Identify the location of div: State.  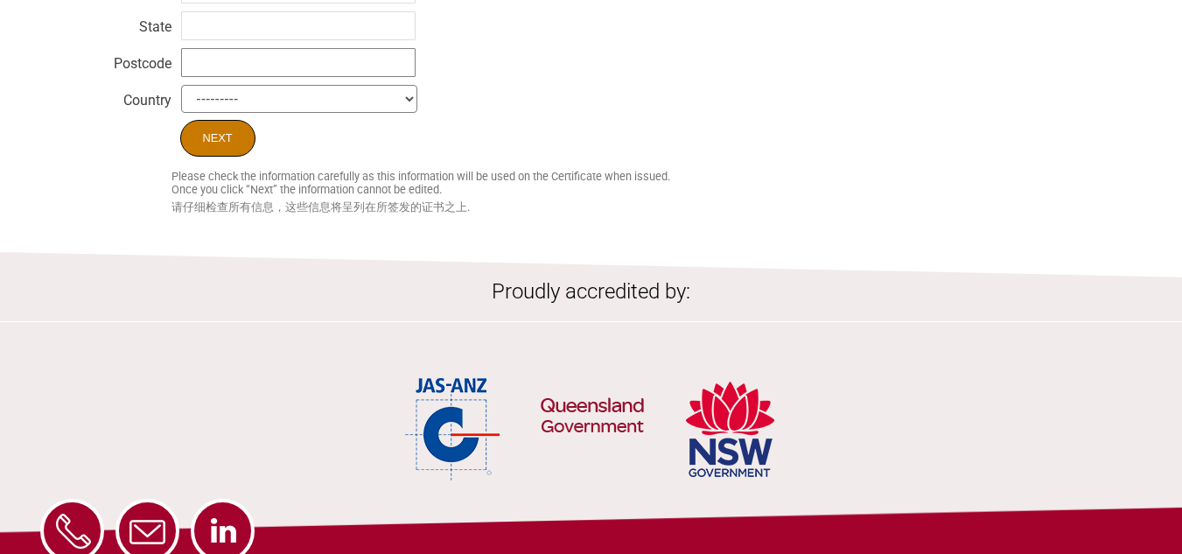
(106, 23).